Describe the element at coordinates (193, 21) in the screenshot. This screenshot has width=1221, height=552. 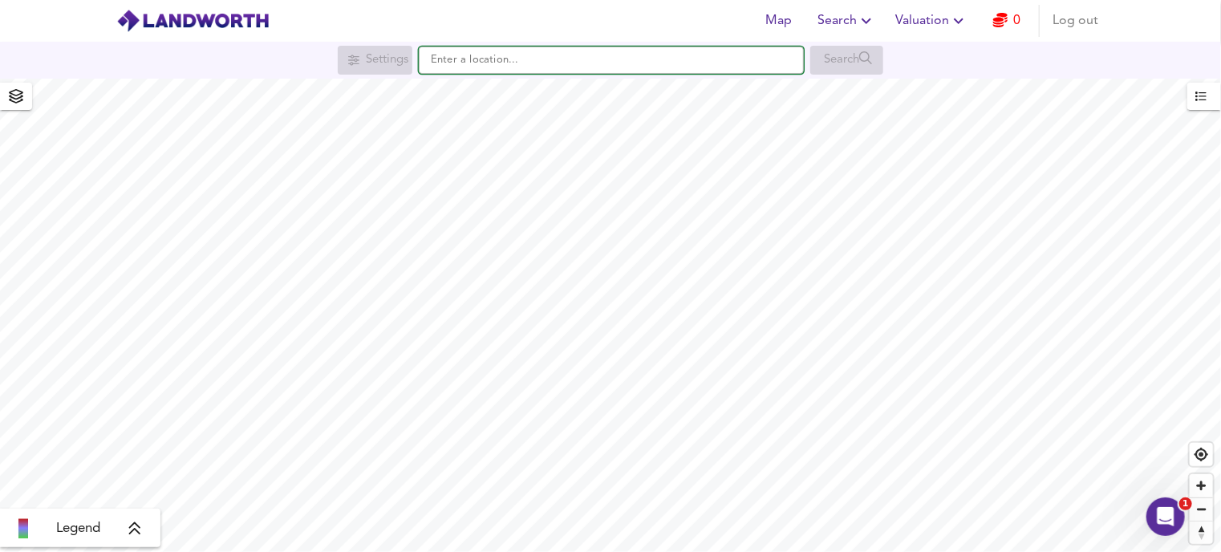
I see `img: logo` at that location.